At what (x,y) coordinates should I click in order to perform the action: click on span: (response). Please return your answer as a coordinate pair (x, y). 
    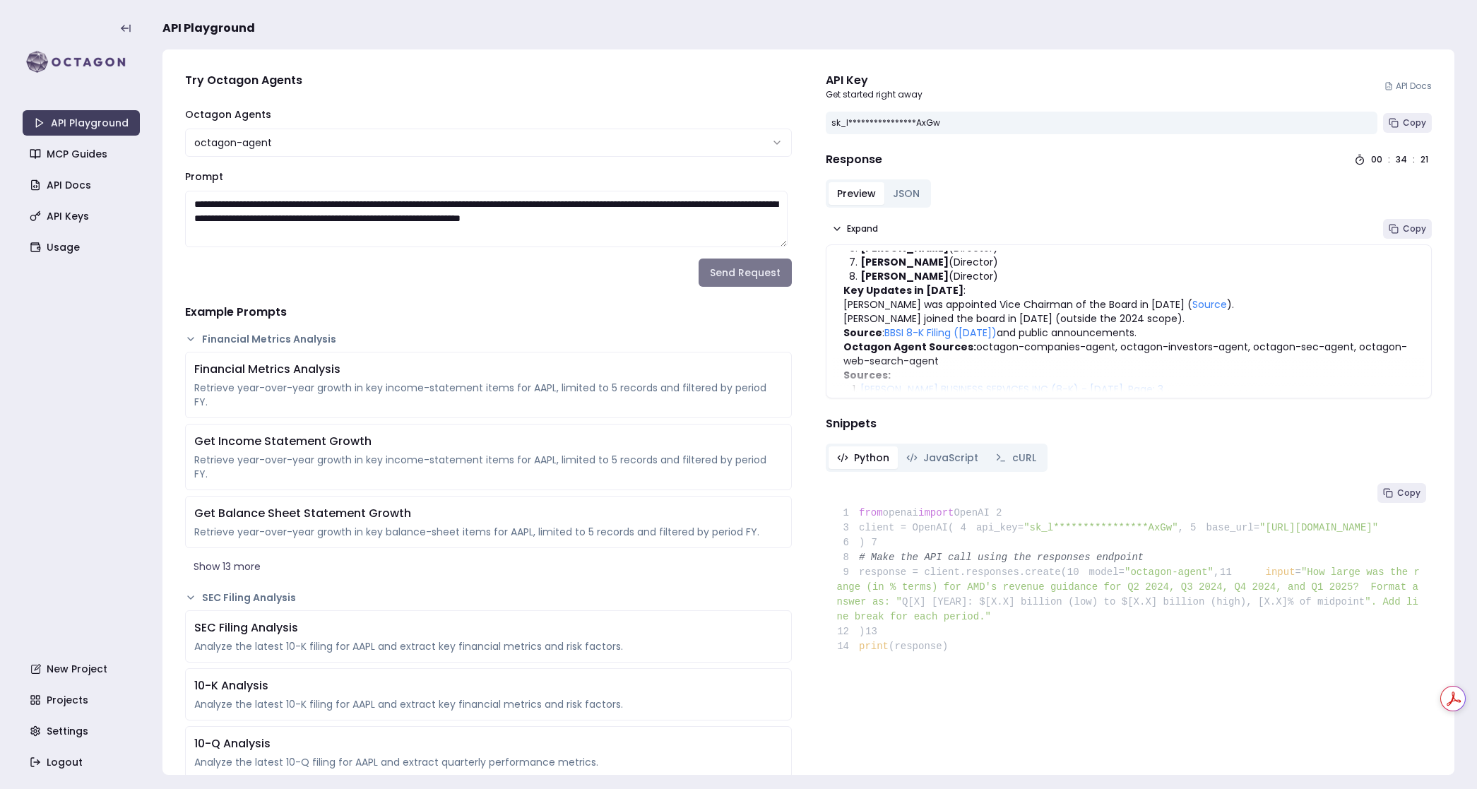
    Looking at the image, I should click on (918, 646).